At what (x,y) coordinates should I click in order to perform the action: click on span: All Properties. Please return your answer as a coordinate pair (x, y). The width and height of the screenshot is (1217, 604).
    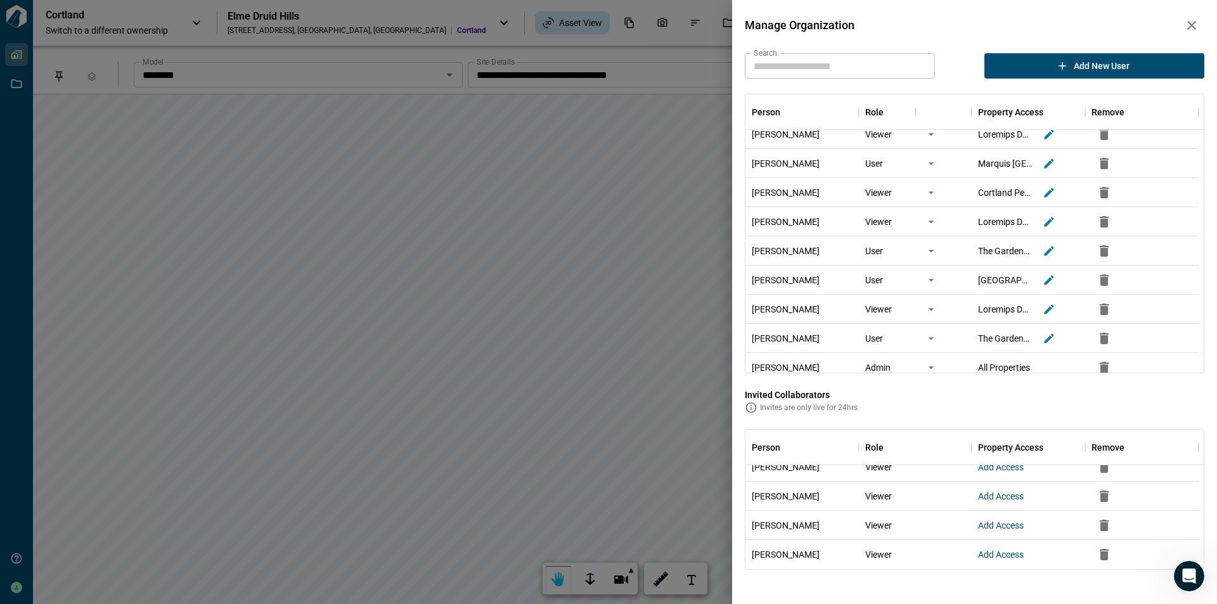
    Looking at the image, I should click on (1004, 368).